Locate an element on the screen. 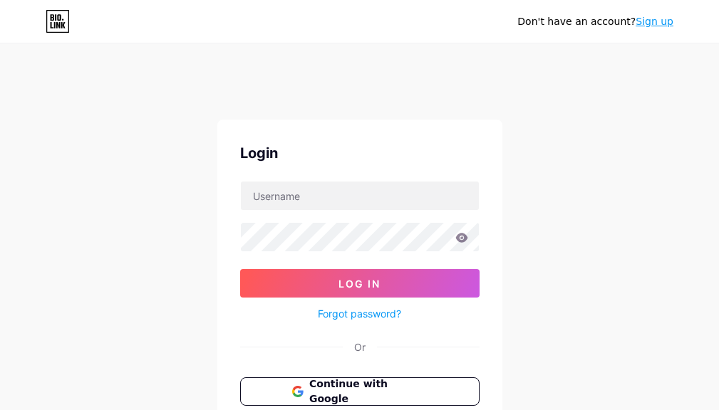 The image size is (719, 410). span: Log In is located at coordinates (359, 284).